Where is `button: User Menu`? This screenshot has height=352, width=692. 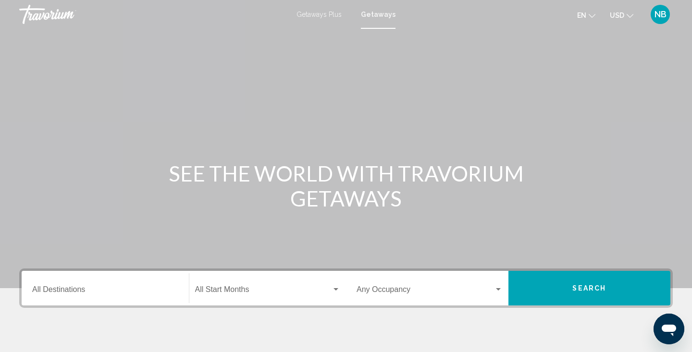 button: User Menu is located at coordinates (661, 14).